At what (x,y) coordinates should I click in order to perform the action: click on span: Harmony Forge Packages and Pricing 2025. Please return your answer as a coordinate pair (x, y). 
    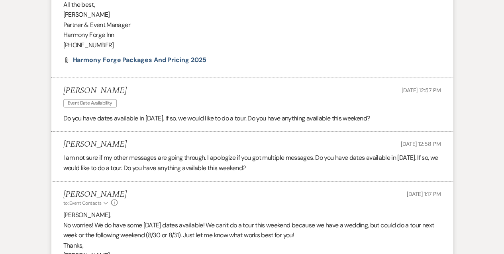
    Looking at the image, I should click on (139, 60).